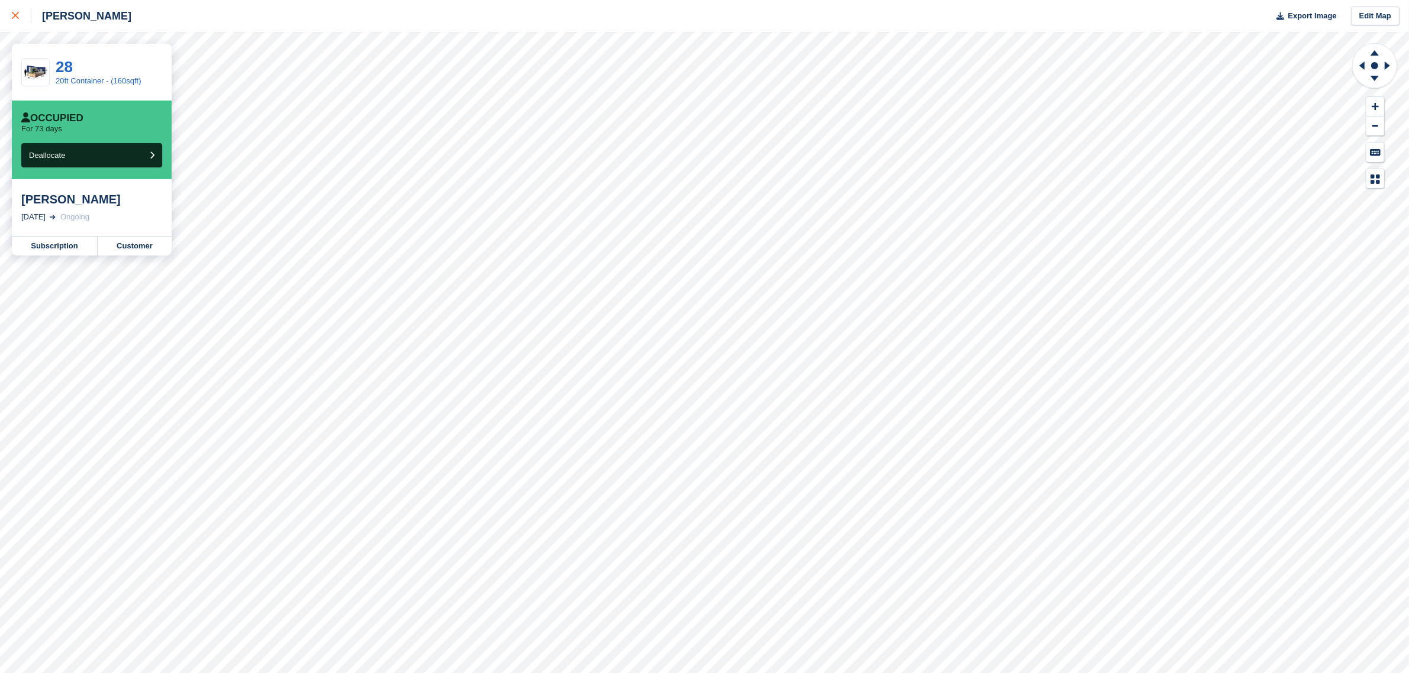 The image size is (1409, 673). What do you see at coordinates (134, 246) in the screenshot?
I see `a: Customer` at bounding box center [134, 246].